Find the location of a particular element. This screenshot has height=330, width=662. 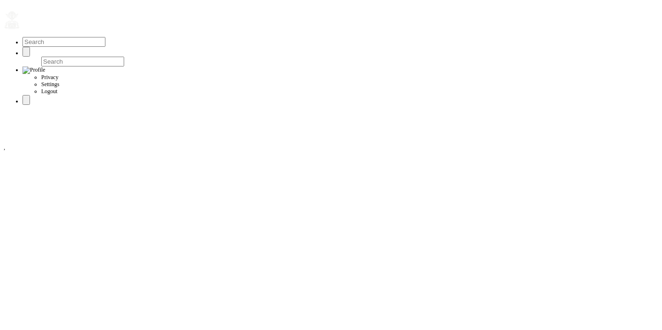

span: Settings is located at coordinates (50, 84).